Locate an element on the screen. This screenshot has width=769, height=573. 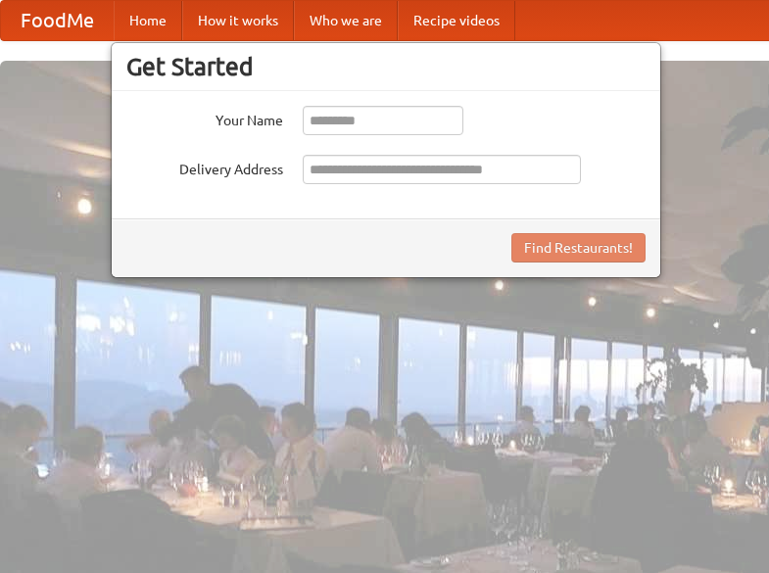
a: Recipe videos is located at coordinates (456, 21).